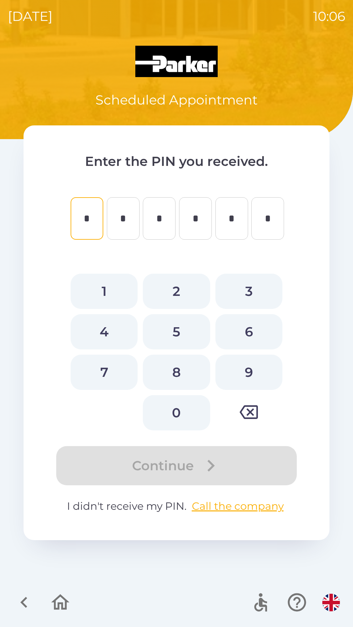  I want to click on button: 6, so click(249, 332).